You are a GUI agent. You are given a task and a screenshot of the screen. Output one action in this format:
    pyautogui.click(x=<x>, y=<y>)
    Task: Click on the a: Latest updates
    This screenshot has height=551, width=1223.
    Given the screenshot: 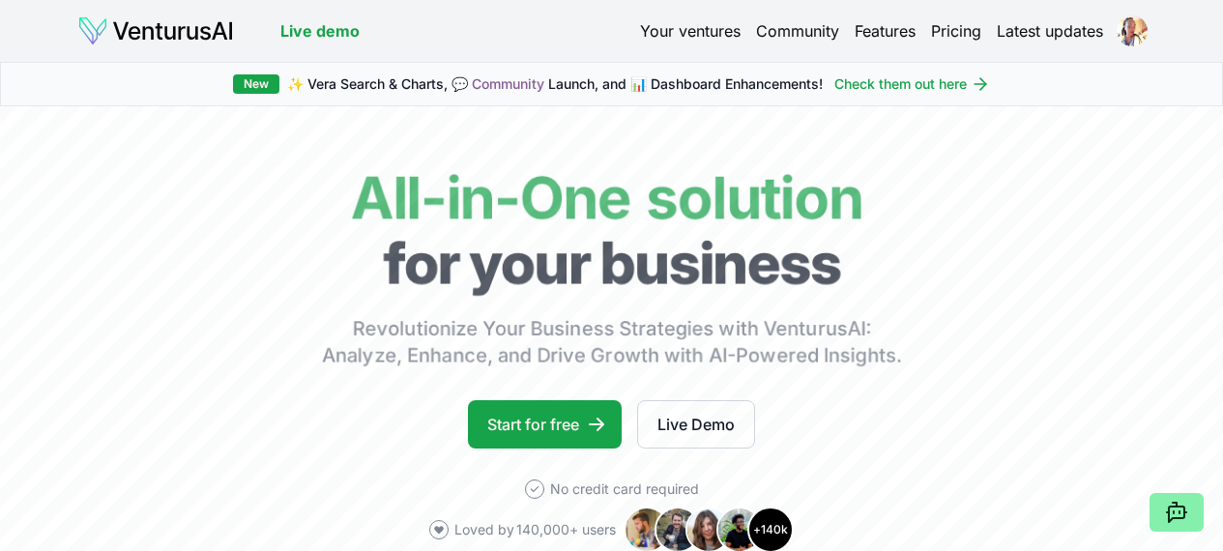 What is the action you would take?
    pyautogui.click(x=1050, y=31)
    